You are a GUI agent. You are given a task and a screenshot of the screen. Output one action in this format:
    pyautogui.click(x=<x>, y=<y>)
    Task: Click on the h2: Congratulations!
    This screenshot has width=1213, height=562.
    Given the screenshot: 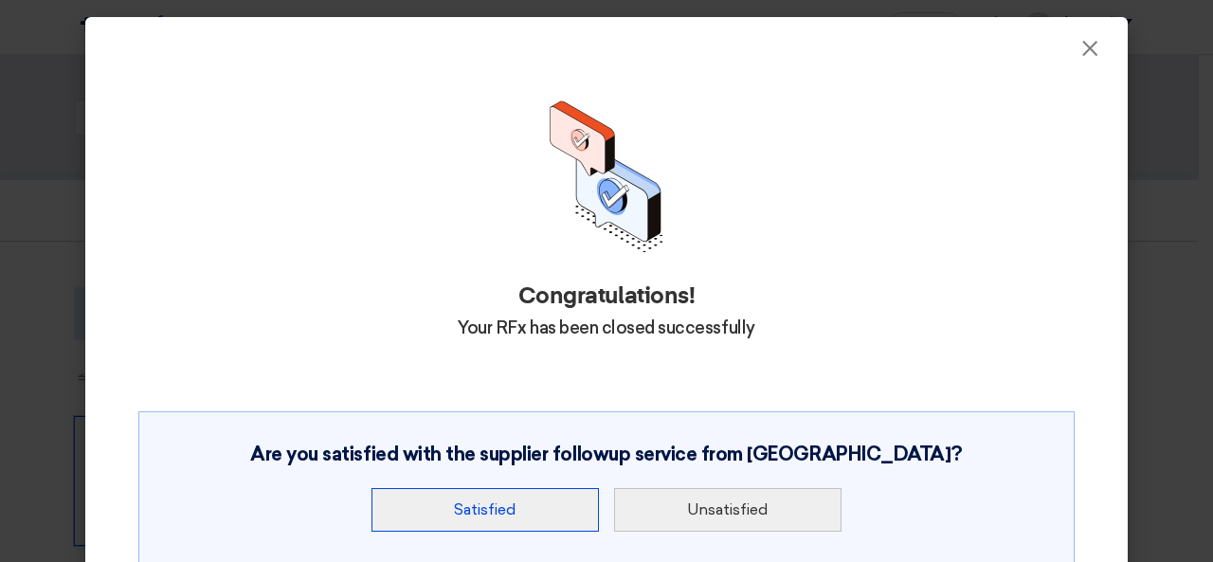 What is the action you would take?
    pyautogui.click(x=607, y=297)
    